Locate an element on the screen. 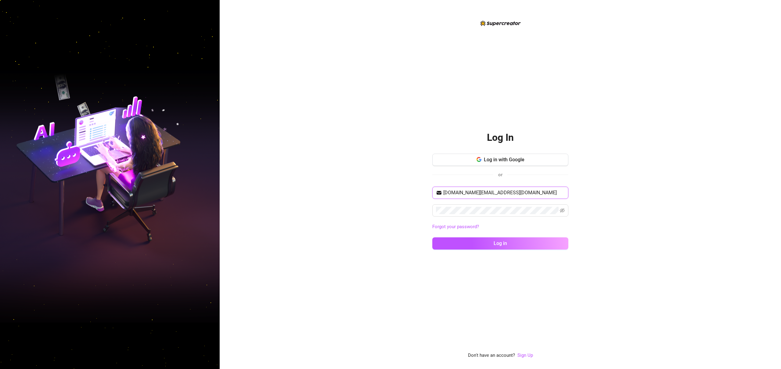 This screenshot has height=369, width=781. button: Log in with Google is located at coordinates (501, 160).